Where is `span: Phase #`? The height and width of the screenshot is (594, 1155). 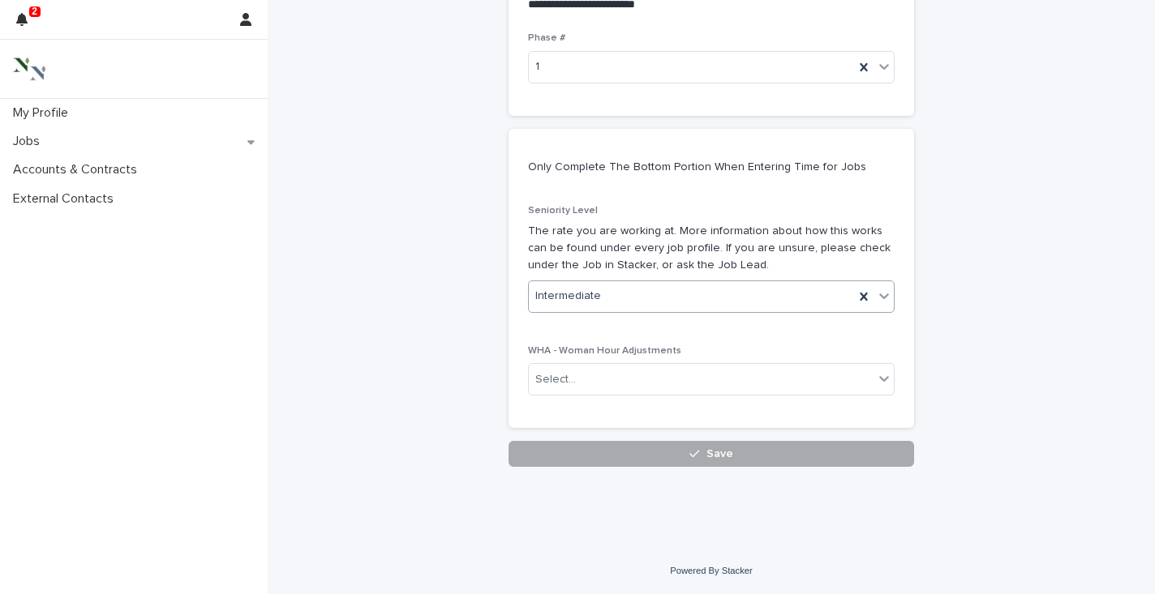 span: Phase # is located at coordinates (546, 38).